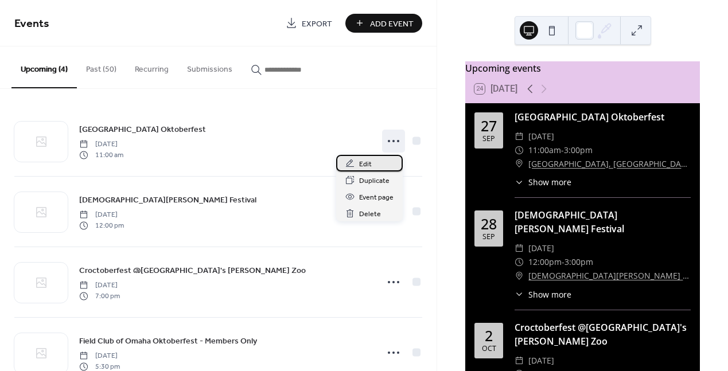  What do you see at coordinates (99, 296) in the screenshot?
I see `span: 7:00 pm` at bounding box center [99, 296].